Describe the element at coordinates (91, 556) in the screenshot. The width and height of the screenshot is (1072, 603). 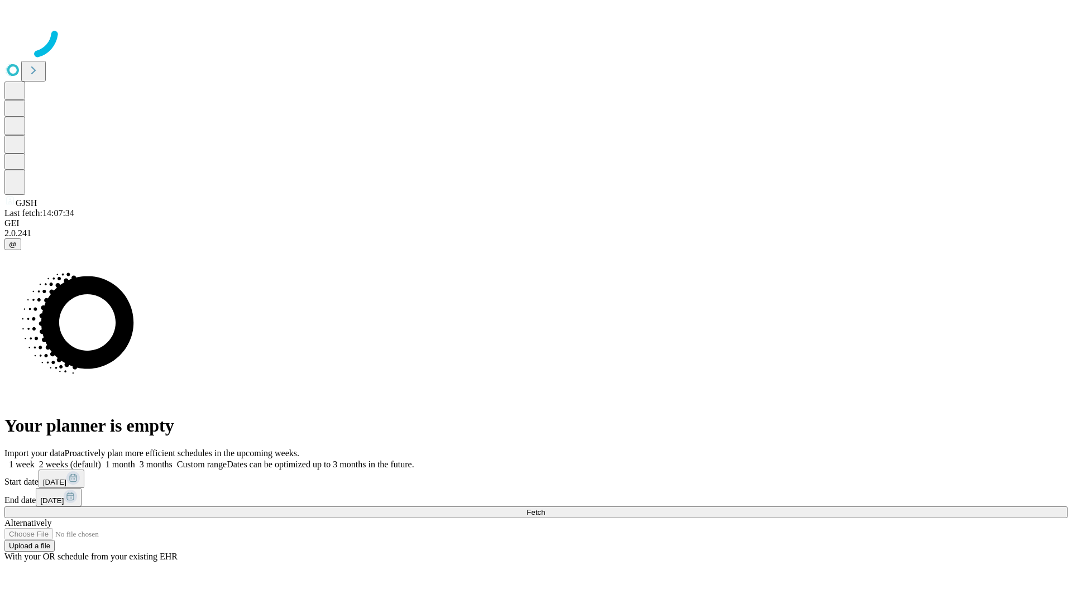
I see `span: With your OR schedule from your existing EHR` at that location.